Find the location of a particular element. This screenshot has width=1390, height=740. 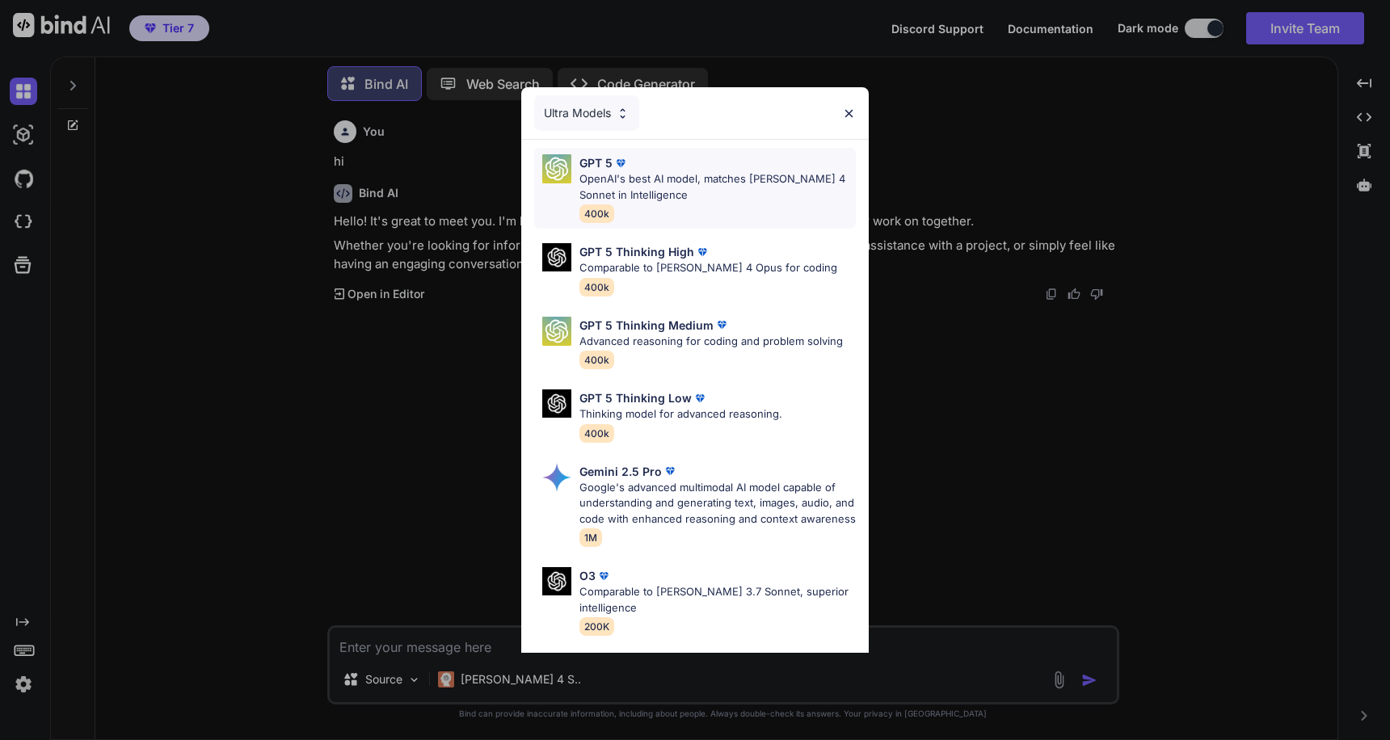

div: Ultra Models is located at coordinates (587, 113).